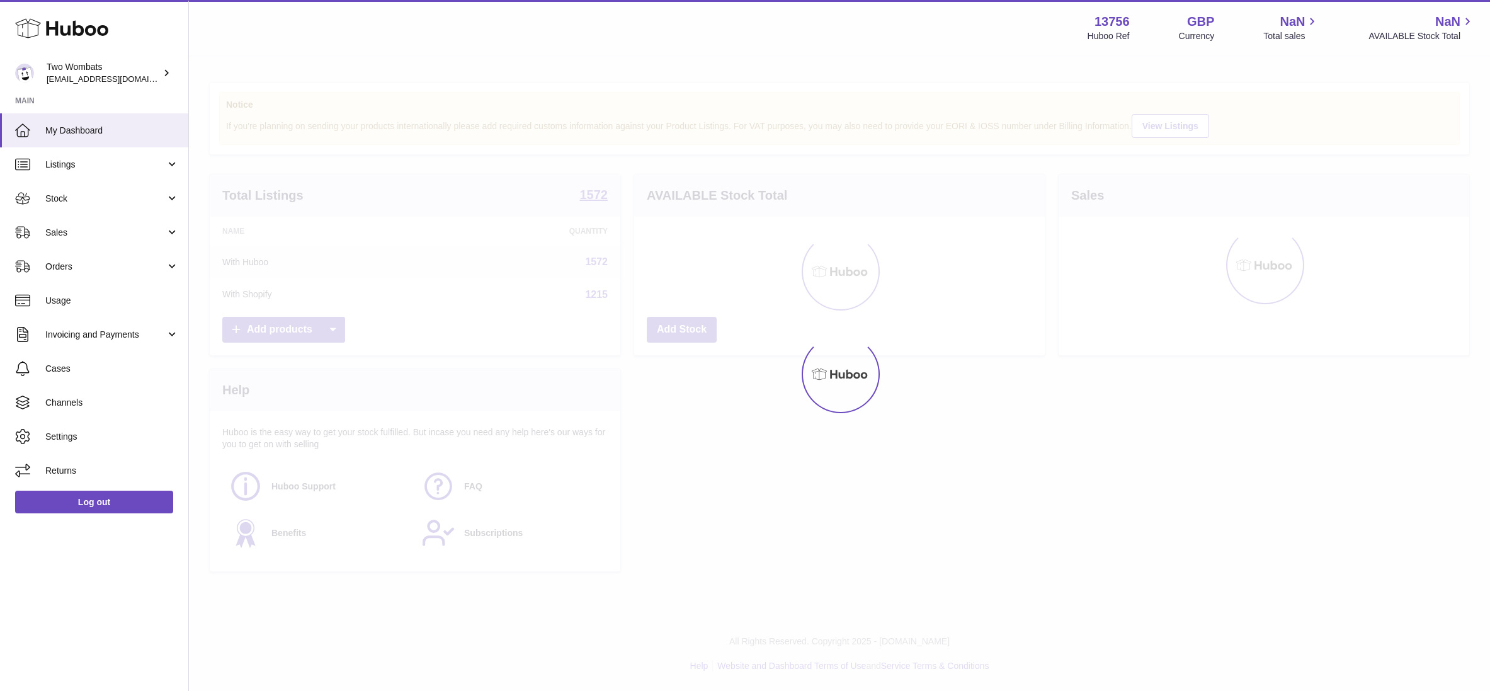 The width and height of the screenshot is (1490, 691). I want to click on strong: 13756, so click(1112, 21).